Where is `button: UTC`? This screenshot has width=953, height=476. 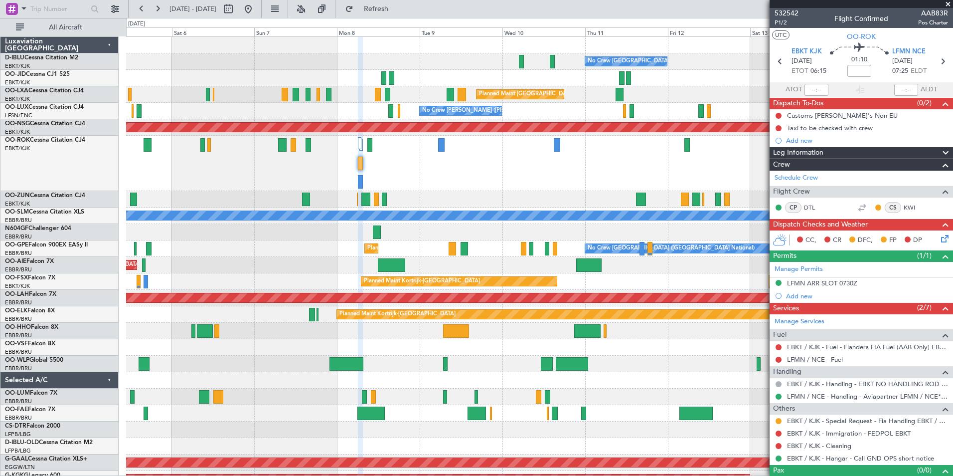
button: UTC is located at coordinates (781, 35).